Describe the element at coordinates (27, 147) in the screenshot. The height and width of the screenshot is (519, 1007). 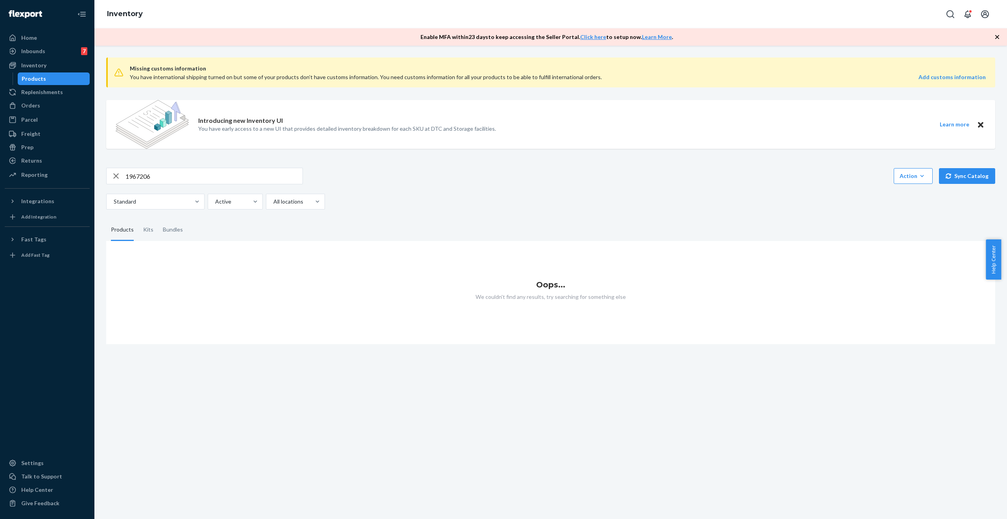
I see `div: Prep` at that location.